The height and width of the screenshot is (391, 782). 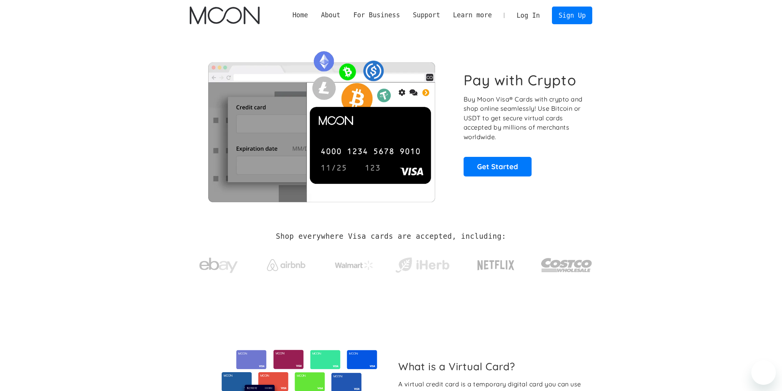 What do you see at coordinates (354, 265) in the screenshot?
I see `img: Walmart` at bounding box center [354, 265].